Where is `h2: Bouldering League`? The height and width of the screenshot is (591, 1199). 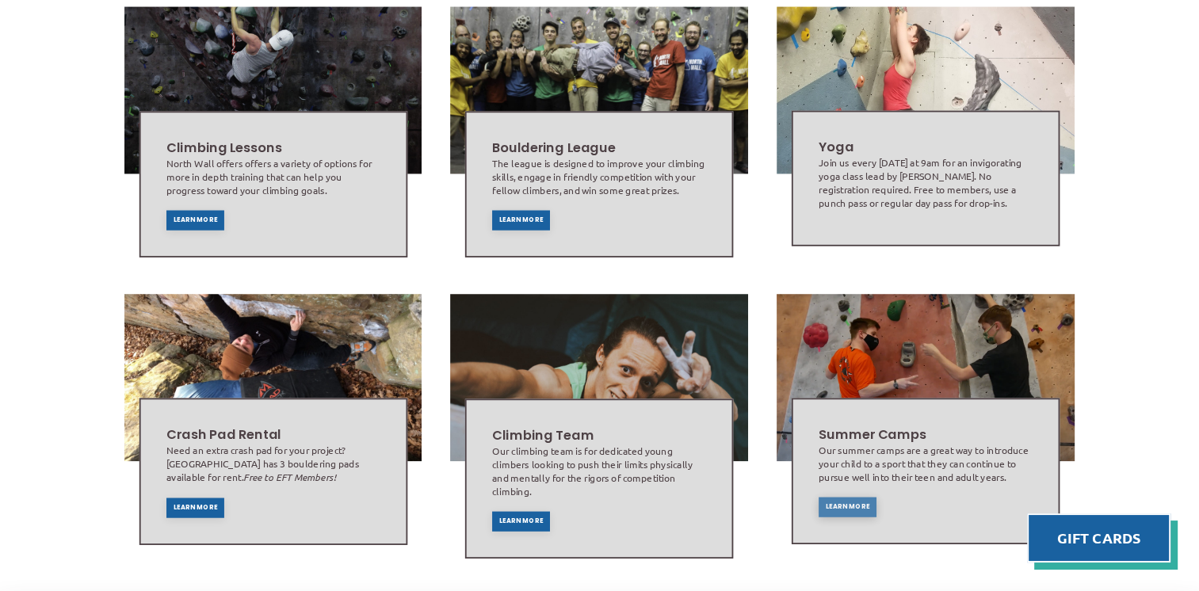 h2: Bouldering League is located at coordinates (599, 147).